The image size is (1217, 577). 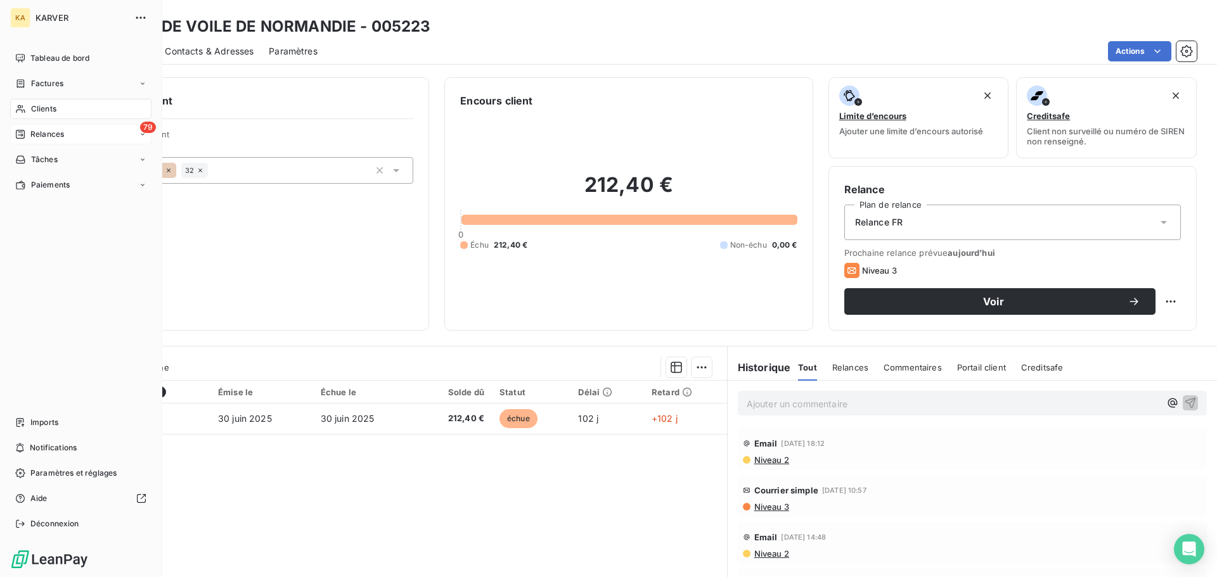 I want to click on span: 102 j, so click(x=588, y=418).